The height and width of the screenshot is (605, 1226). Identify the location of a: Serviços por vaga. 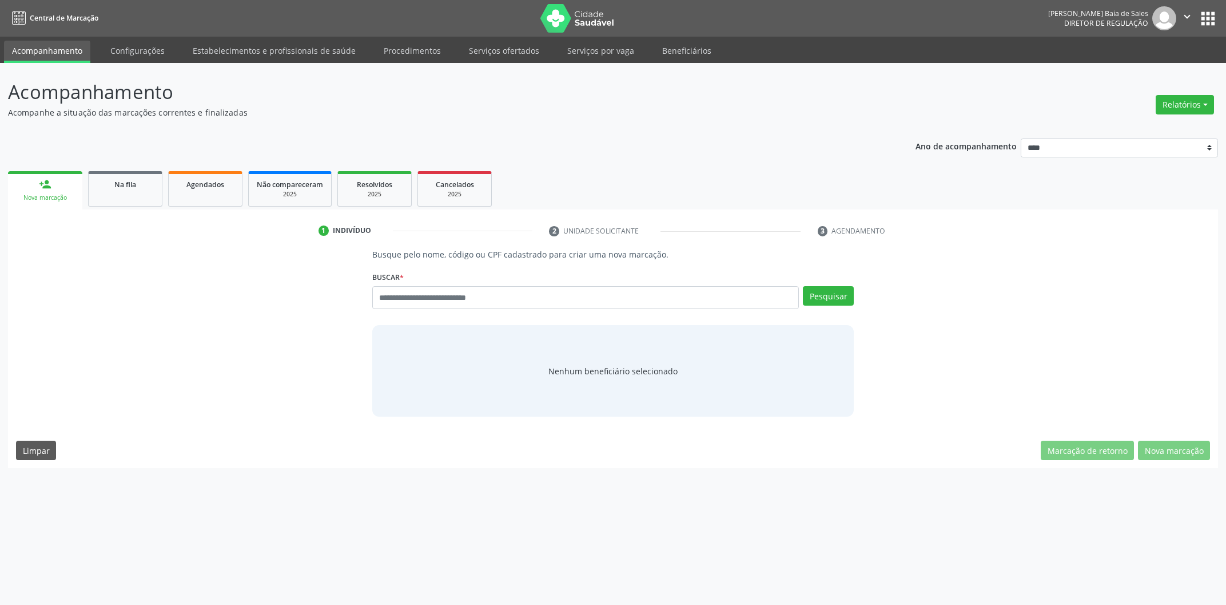
(601, 50).